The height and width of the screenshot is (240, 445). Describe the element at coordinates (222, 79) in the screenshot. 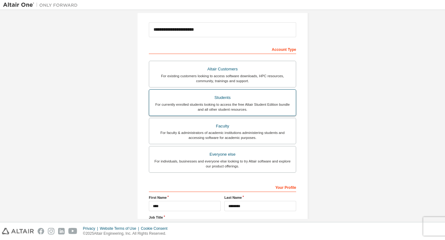

I see `div: For existing customers looking to access software downloads, HPC resources, community, trainings ...` at that location.